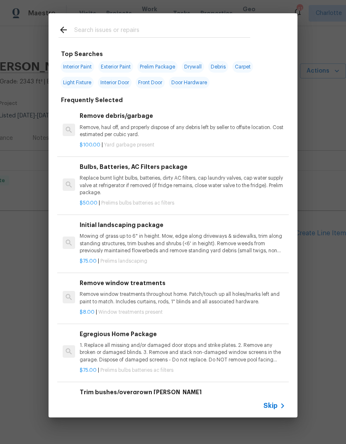 The image size is (346, 444). What do you see at coordinates (129, 145) in the screenshot?
I see `span: Yard garbage present` at bounding box center [129, 145].